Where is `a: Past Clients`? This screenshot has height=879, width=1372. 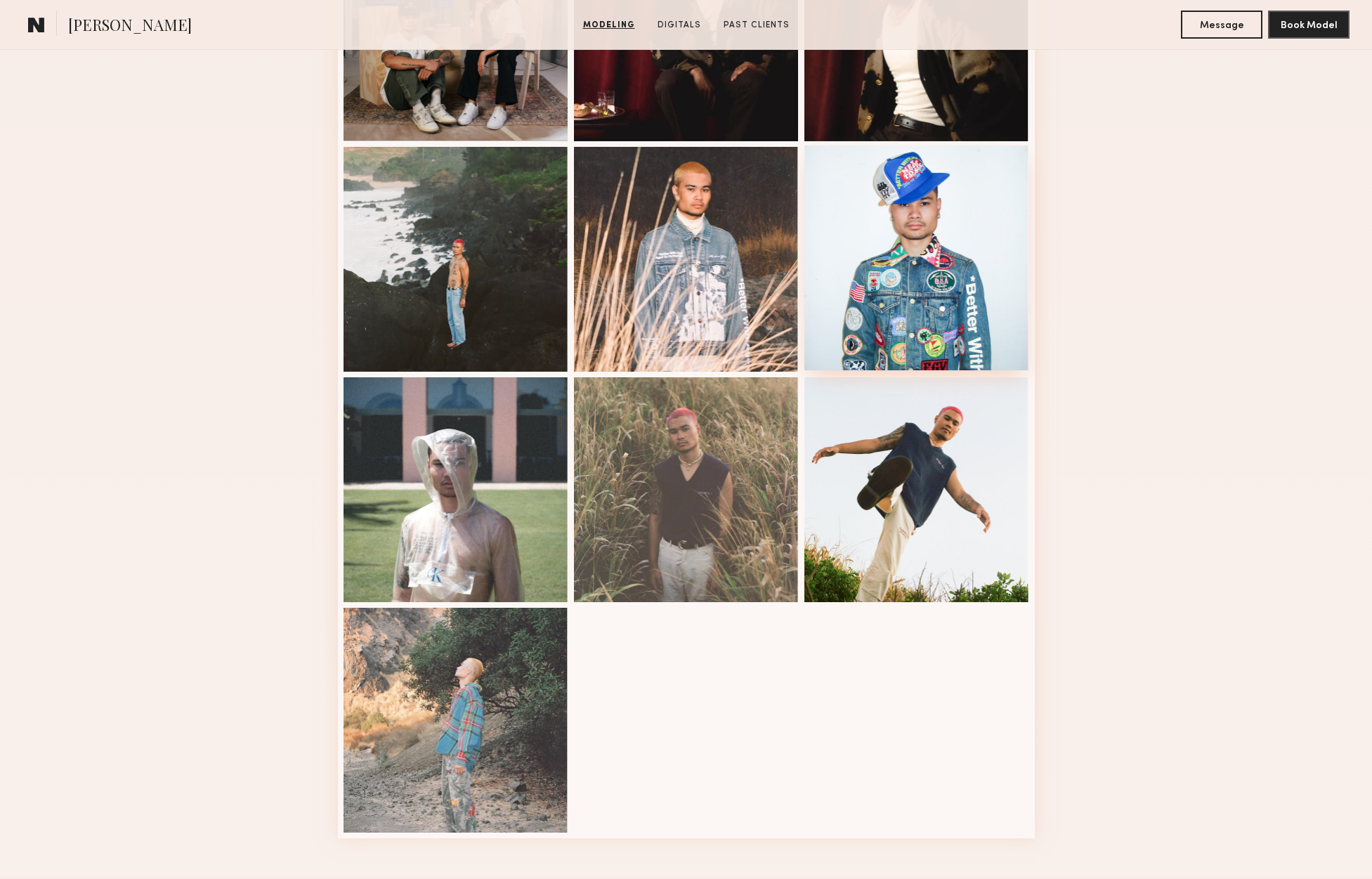
a: Past Clients is located at coordinates (756, 25).